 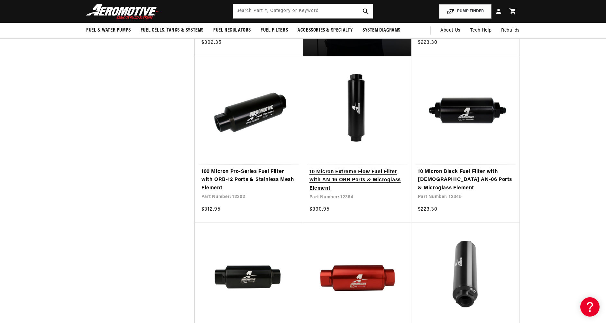 I want to click on summary: System Diagrams, so click(x=381, y=30).